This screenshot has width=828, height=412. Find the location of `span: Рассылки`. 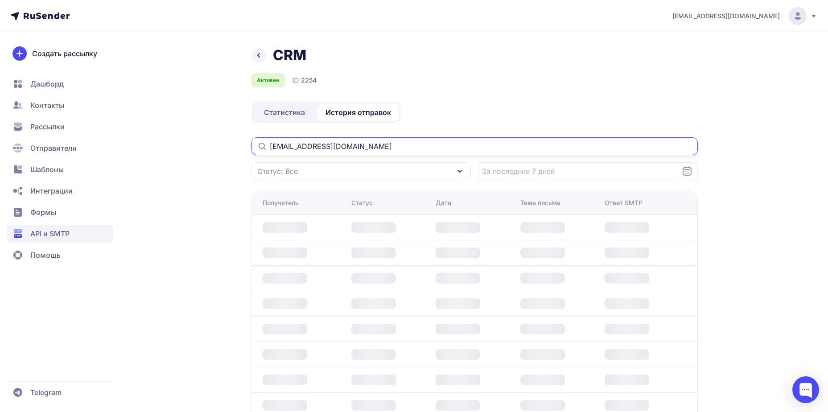

span: Рассылки is located at coordinates (47, 127).